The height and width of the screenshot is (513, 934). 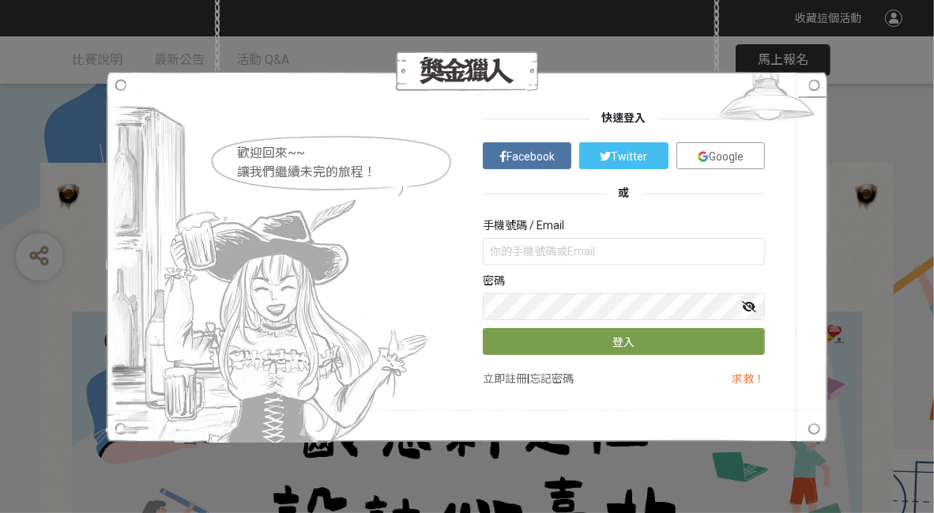 I want to click on img: Hostess, so click(x=270, y=257).